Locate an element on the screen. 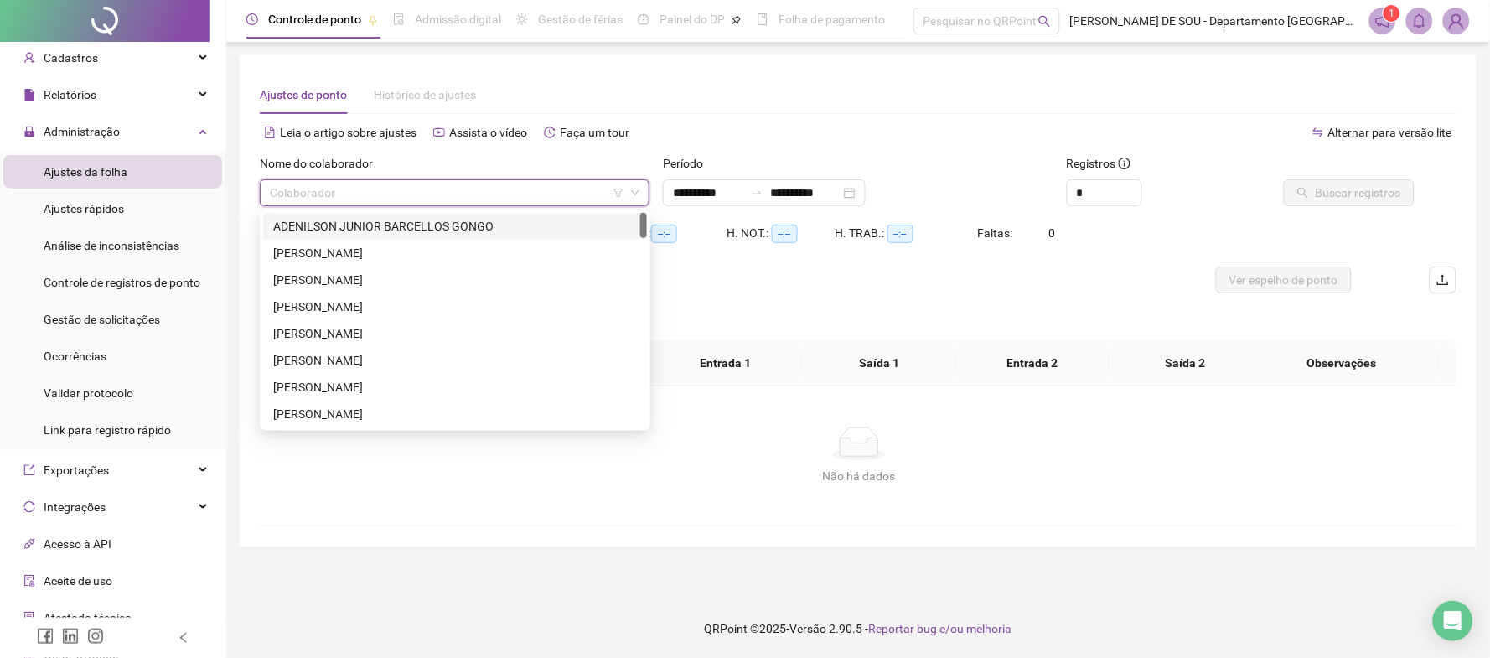 Image resolution: width=1490 pixels, height=658 pixels. button: Buscar registros is located at coordinates (1349, 193).